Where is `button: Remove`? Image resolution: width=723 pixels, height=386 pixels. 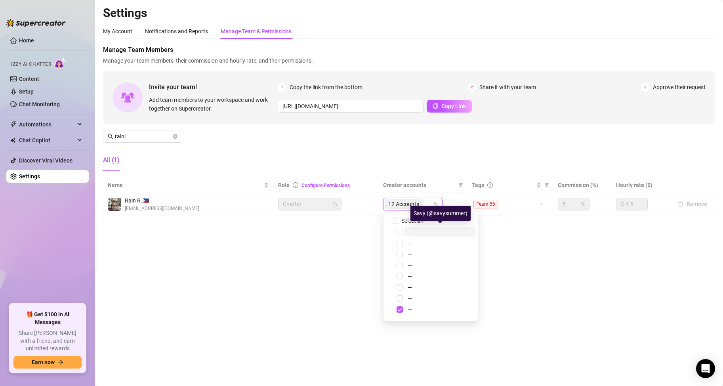 button: Remove is located at coordinates (693, 204).